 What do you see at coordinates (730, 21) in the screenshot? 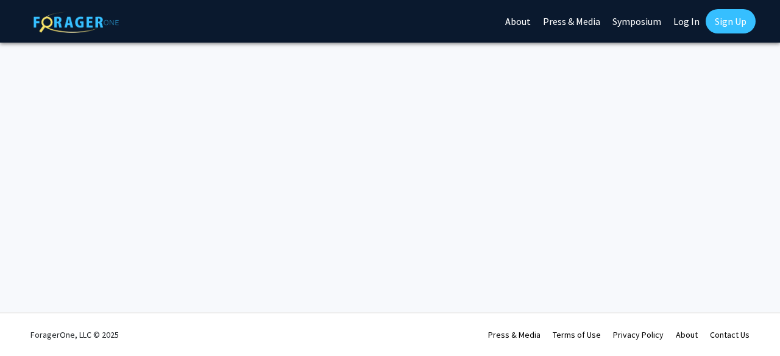
I see `a: Sign Up` at bounding box center [730, 21].